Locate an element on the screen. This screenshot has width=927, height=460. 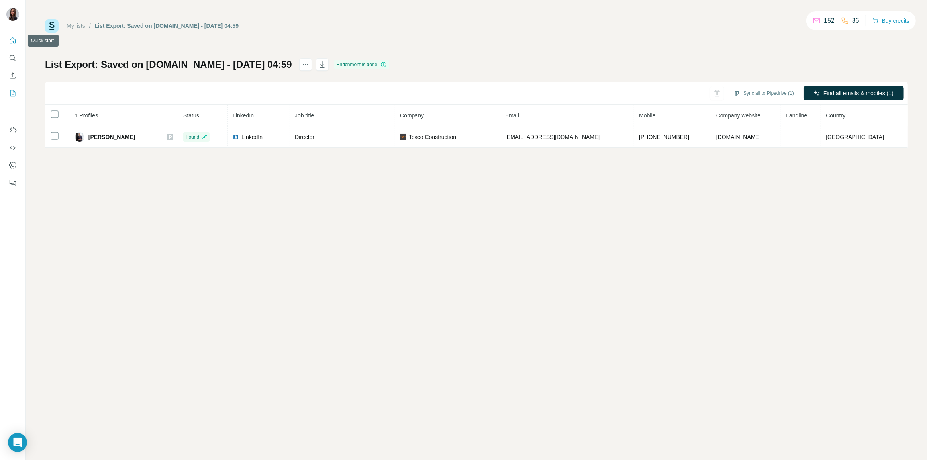
button: Quick start is located at coordinates (13, 41).